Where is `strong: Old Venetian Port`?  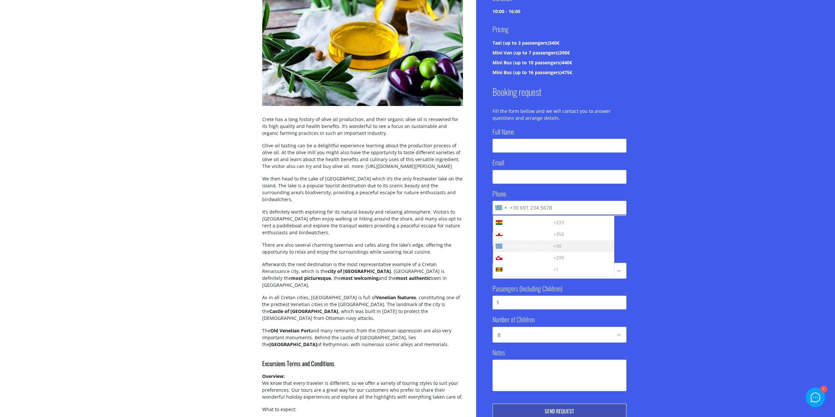 strong: Old Venetian Port is located at coordinates (290, 330).